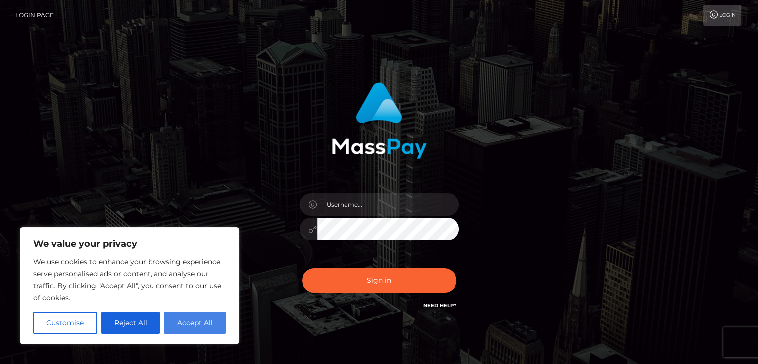  Describe the element at coordinates (65, 322) in the screenshot. I see `button: Customise` at that location.